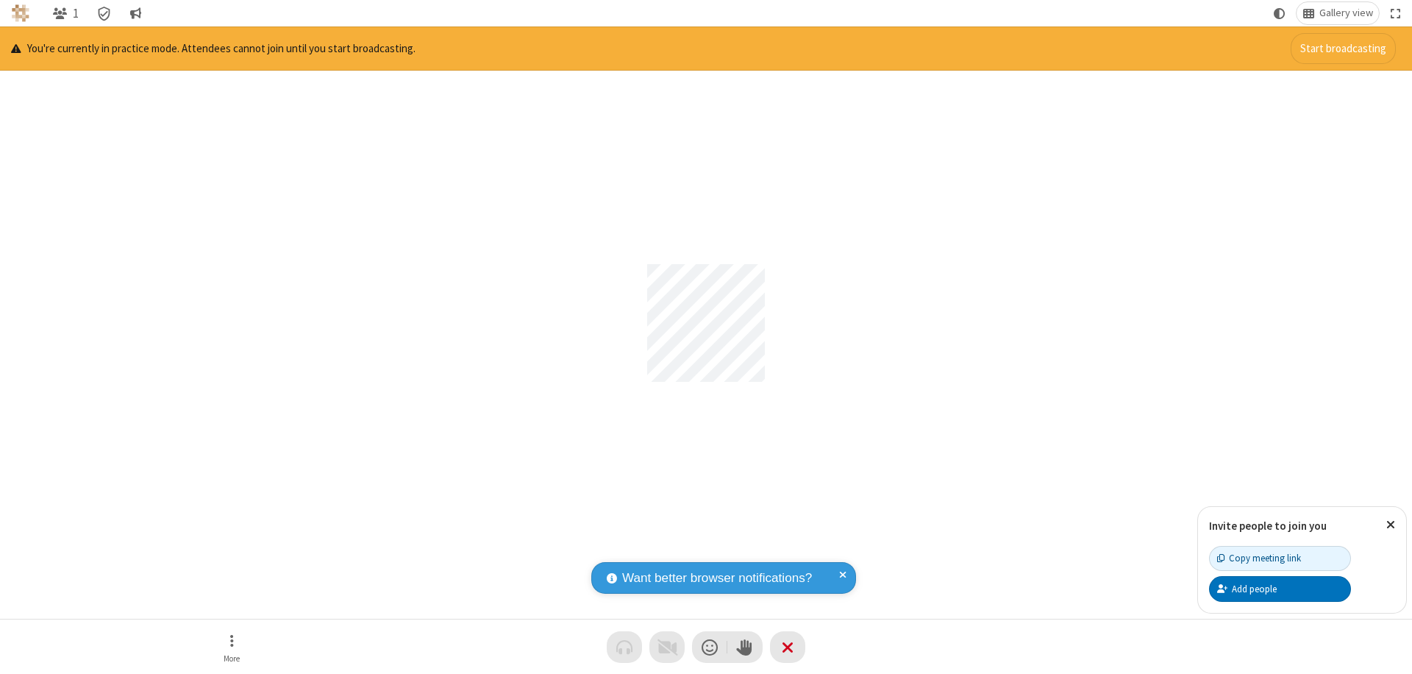  What do you see at coordinates (1343, 49) in the screenshot?
I see `button: Start broadcasting` at bounding box center [1343, 49].